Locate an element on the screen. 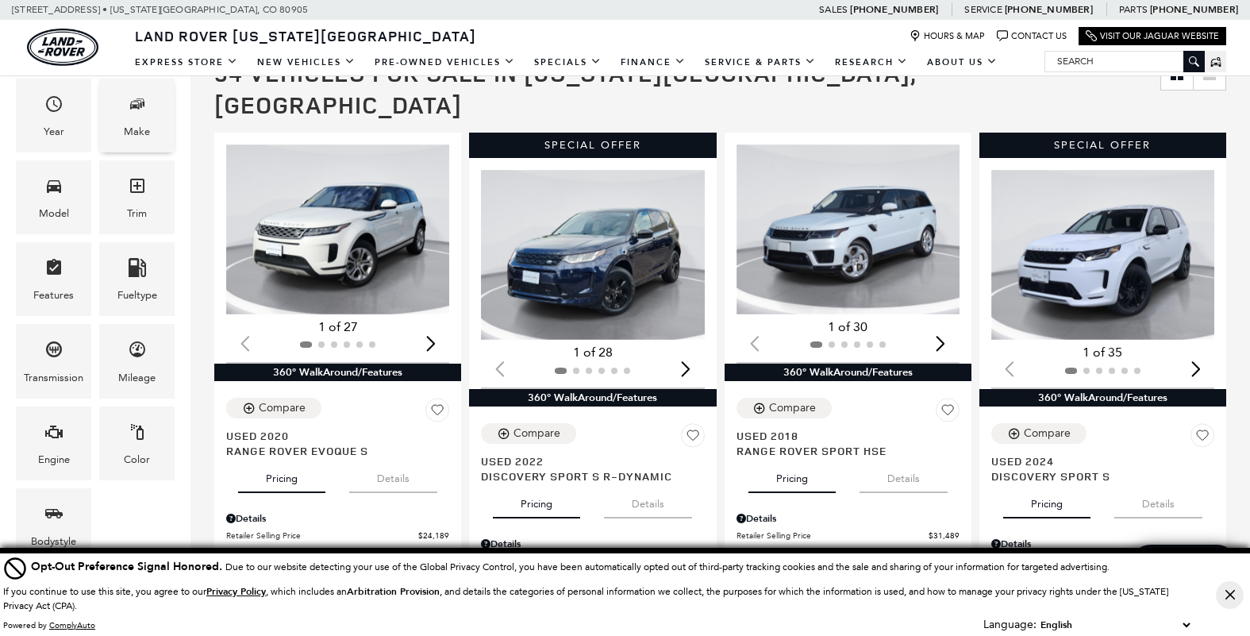  a: Hours & Map is located at coordinates (947, 36).